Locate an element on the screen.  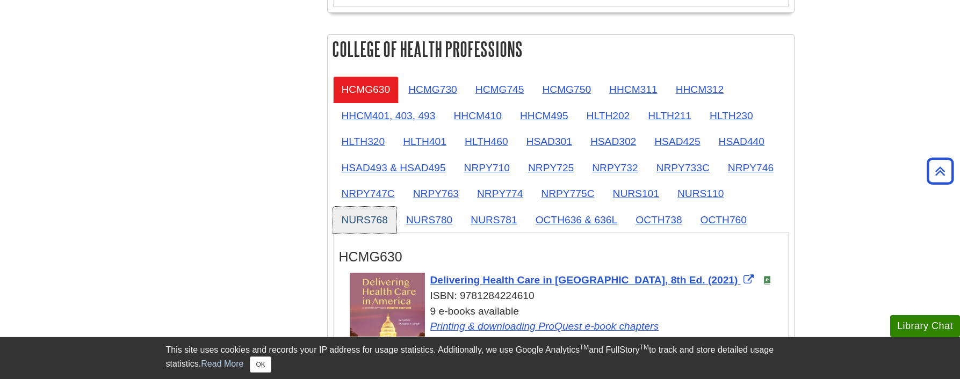
button: Close is located at coordinates (260, 365).